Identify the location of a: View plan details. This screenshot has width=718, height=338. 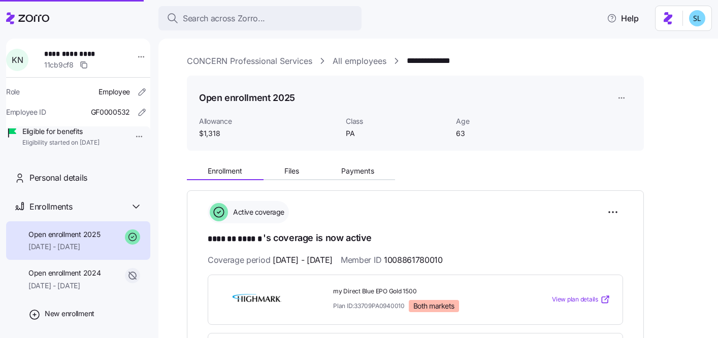
(581, 299).